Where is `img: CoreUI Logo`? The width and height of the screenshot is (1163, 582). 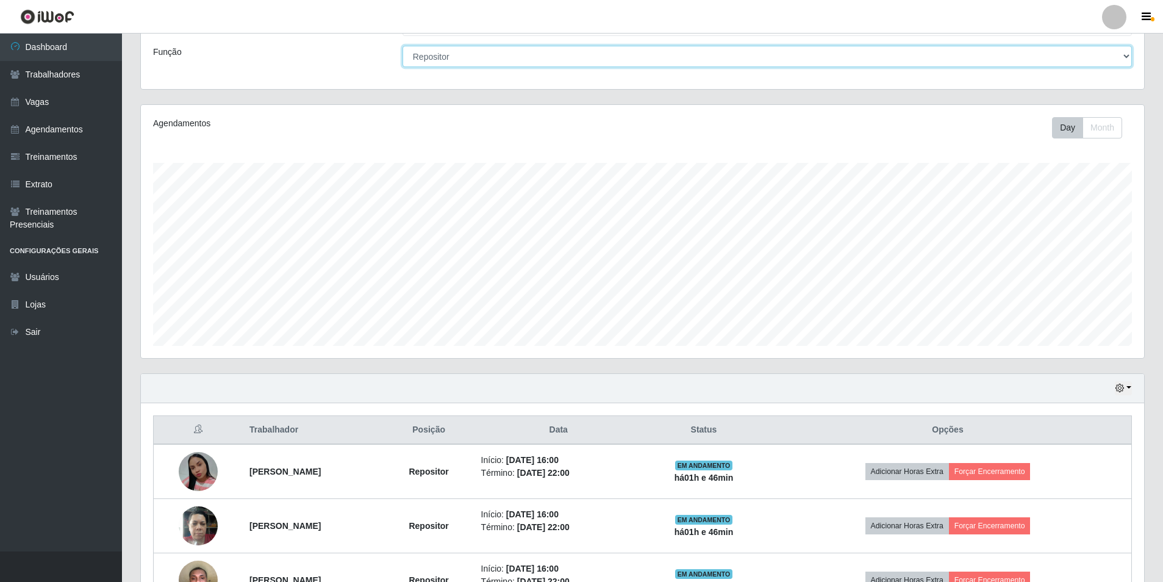
img: CoreUI Logo is located at coordinates (47, 16).